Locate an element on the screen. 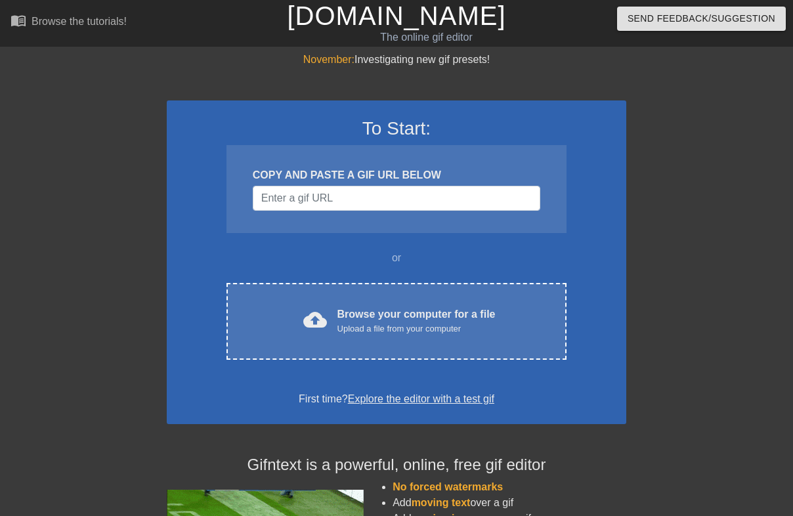 This screenshot has height=516, width=793. h4: Gifntext is a powerful, online, free gif editor is located at coordinates (397, 465).